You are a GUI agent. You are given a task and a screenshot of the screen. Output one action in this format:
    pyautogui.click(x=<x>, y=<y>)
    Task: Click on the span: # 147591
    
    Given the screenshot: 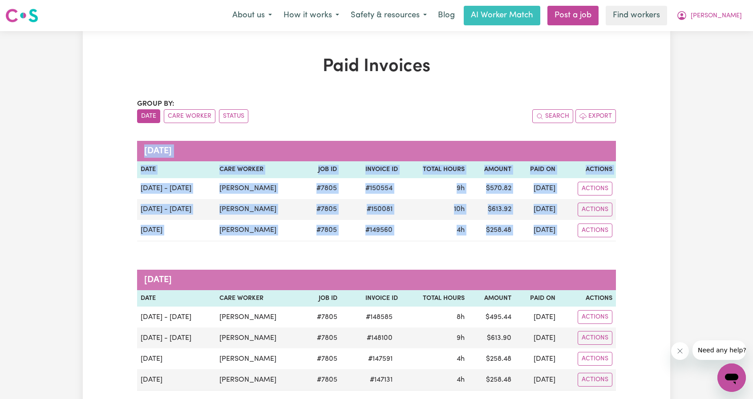 What is the action you would take?
    pyautogui.click(x=380, y=359)
    